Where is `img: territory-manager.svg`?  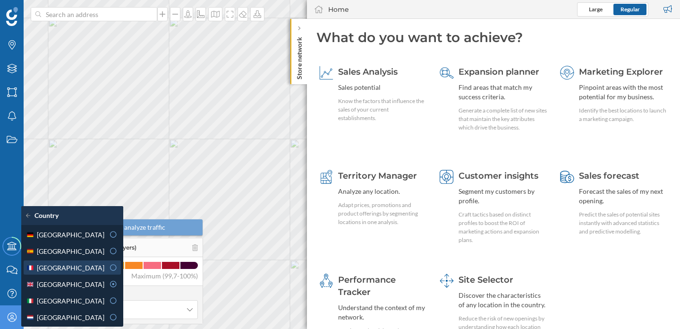
img: territory-manager.svg is located at coordinates (326, 177).